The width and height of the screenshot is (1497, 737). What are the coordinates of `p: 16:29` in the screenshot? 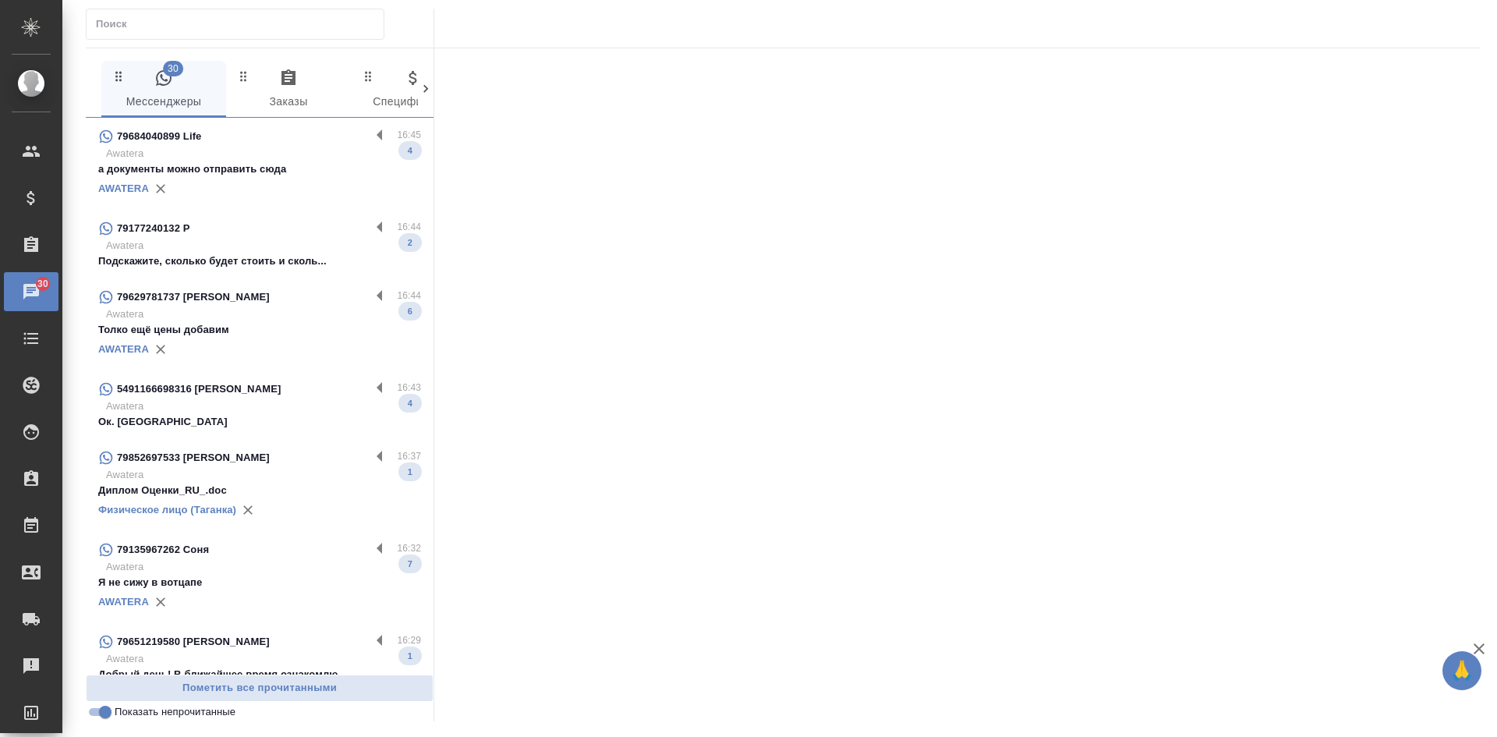 It's located at (409, 640).